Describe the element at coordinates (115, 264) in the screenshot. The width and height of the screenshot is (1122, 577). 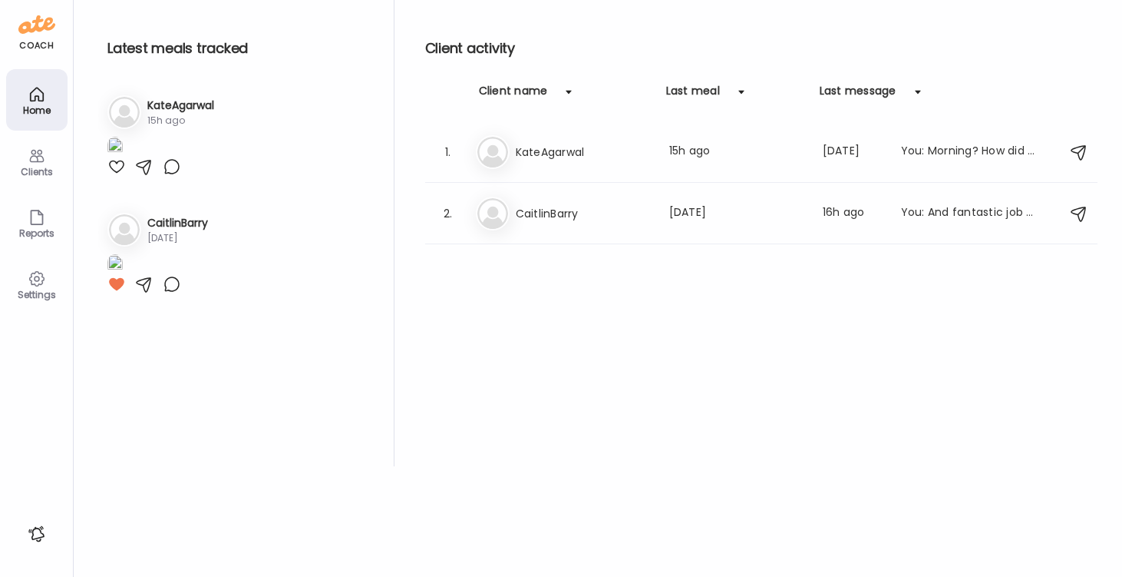
I see `img: images%2FApNfR3koveOr0o4RHE7uAU2bAf22%2FpsP27rxKTBLMl5vsUmKh%2Fk747Og0FazImqKwfhI1G_1080` at that location.